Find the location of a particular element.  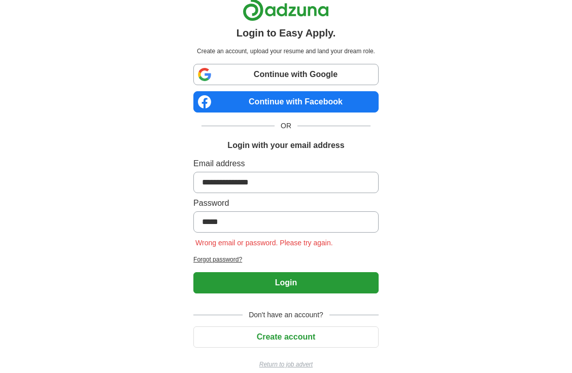

a: Continue with Google is located at coordinates (286, 75).